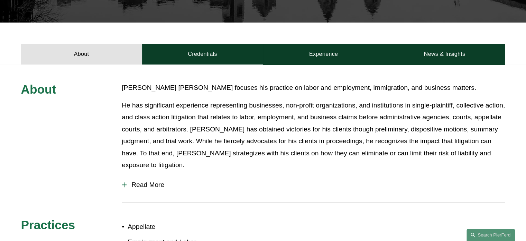 The width and height of the screenshot is (526, 241). I want to click on span: About, so click(39, 89).